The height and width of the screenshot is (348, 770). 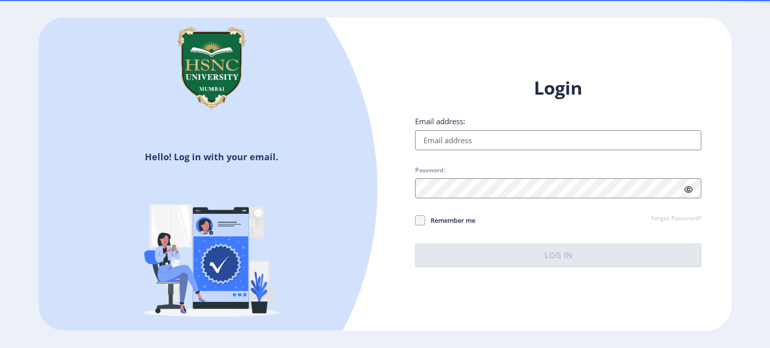 What do you see at coordinates (558, 140) in the screenshot?
I see `input: Email address` at bounding box center [558, 140].